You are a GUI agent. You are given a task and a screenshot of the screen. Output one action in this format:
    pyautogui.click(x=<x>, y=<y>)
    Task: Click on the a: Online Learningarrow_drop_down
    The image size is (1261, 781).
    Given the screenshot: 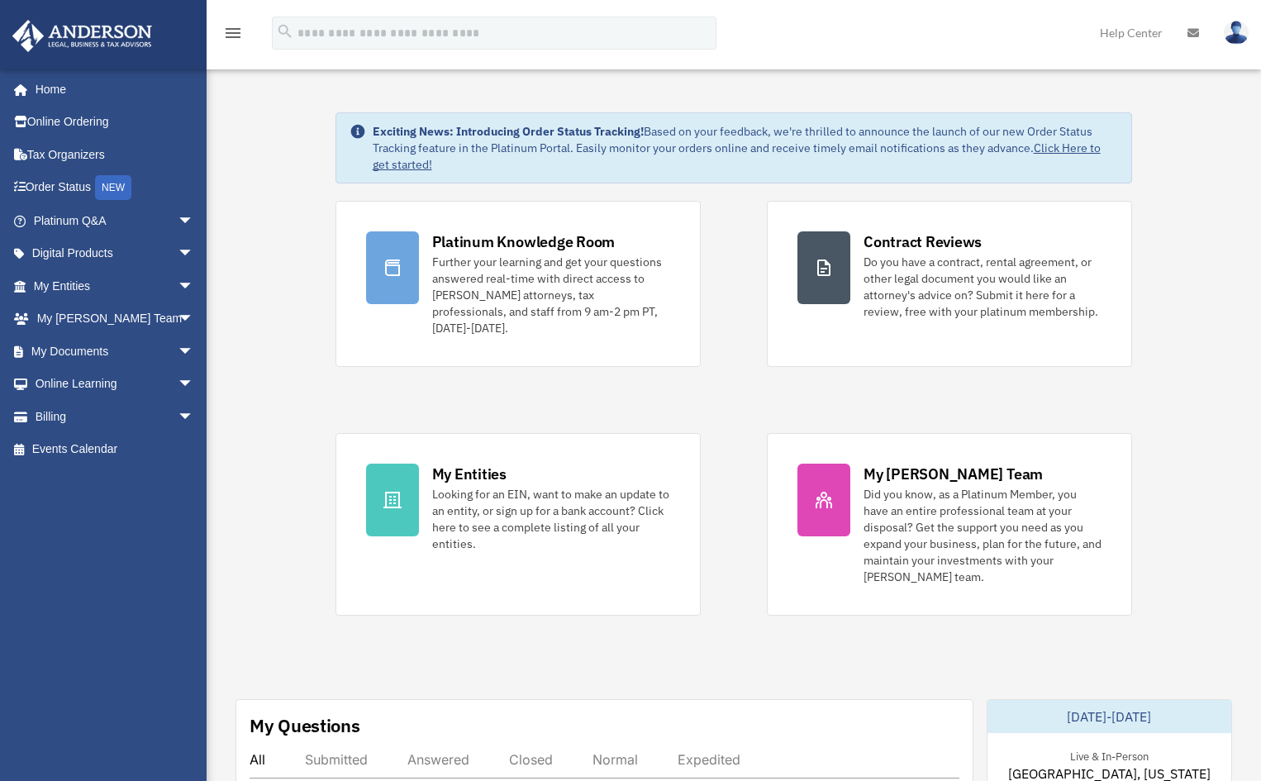 What is the action you would take?
    pyautogui.click(x=115, y=384)
    